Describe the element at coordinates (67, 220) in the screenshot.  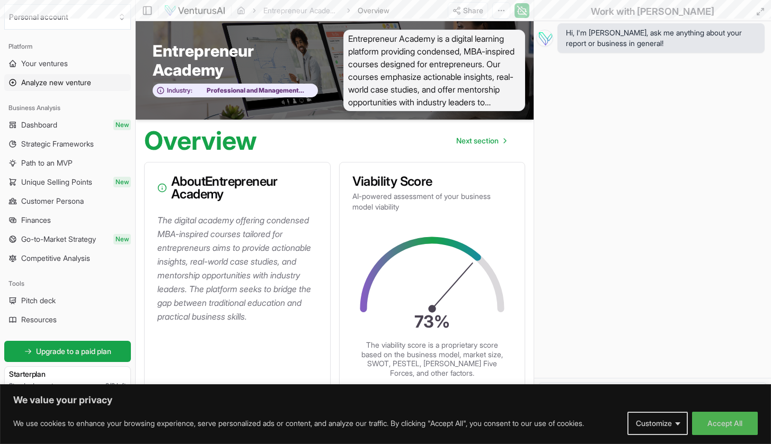
I see `a: Finances` at that location.